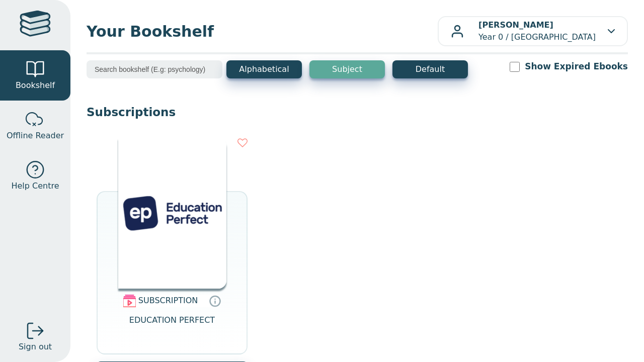  Describe the element at coordinates (262, 31) in the screenshot. I see `span: Your Bookshelf` at that location.